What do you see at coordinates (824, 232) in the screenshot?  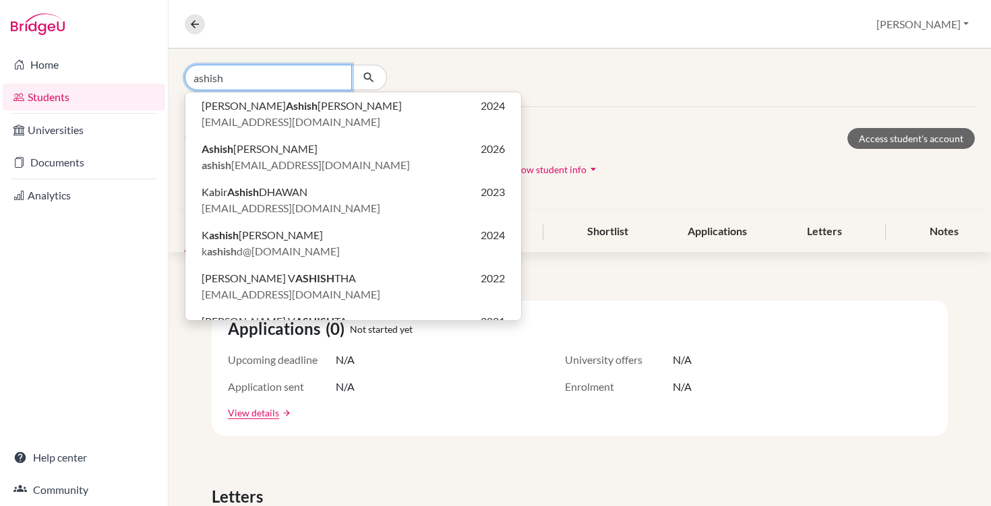 I see `div: Letters` at bounding box center [824, 232].